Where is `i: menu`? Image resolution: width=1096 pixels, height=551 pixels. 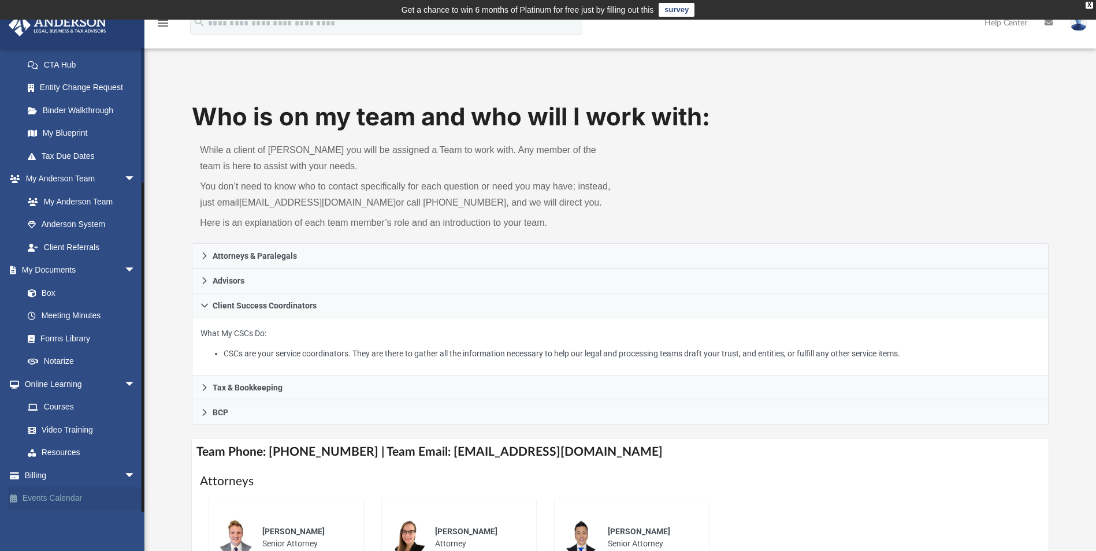 i: menu is located at coordinates (163, 23).